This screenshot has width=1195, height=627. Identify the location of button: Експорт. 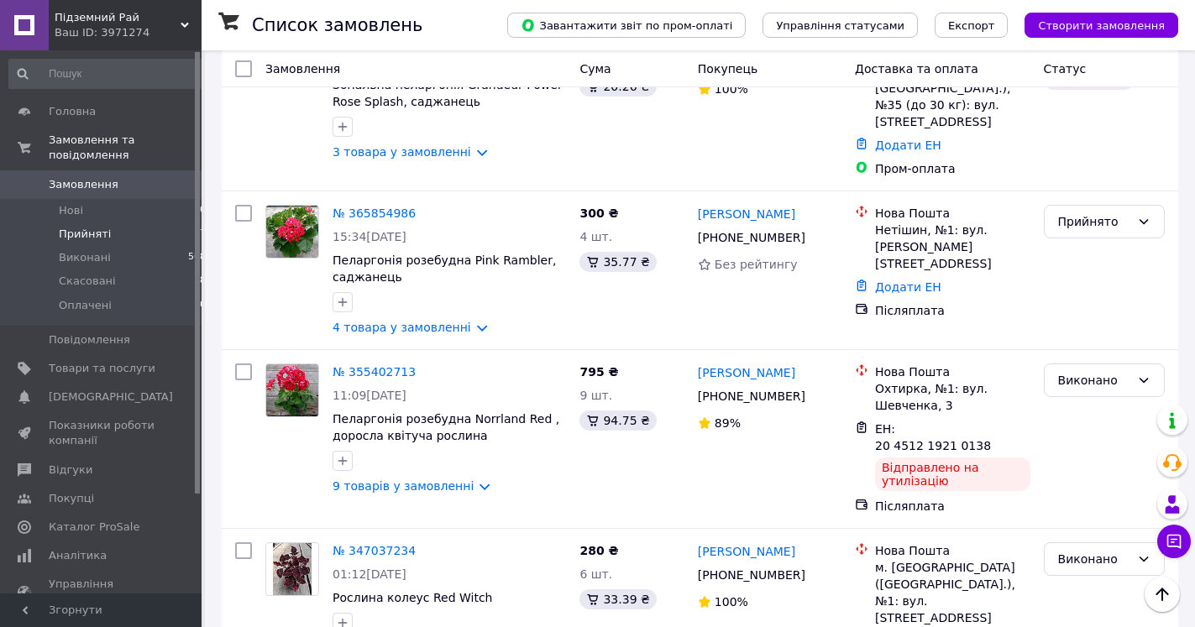
(971, 25).